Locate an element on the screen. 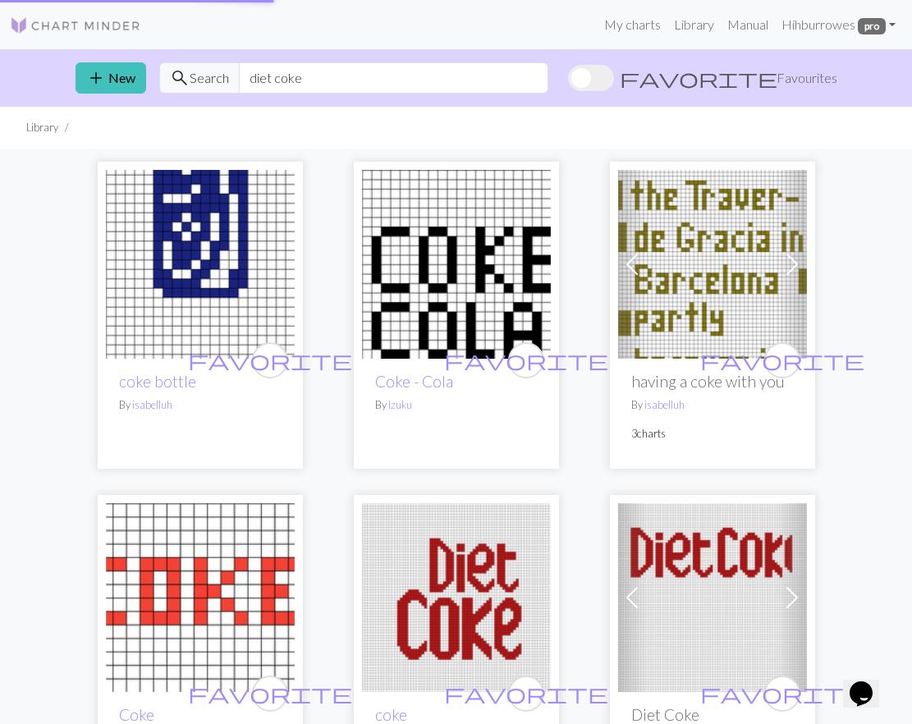 This screenshot has height=724, width=912. img: Coke - Cola is located at coordinates (456, 264).